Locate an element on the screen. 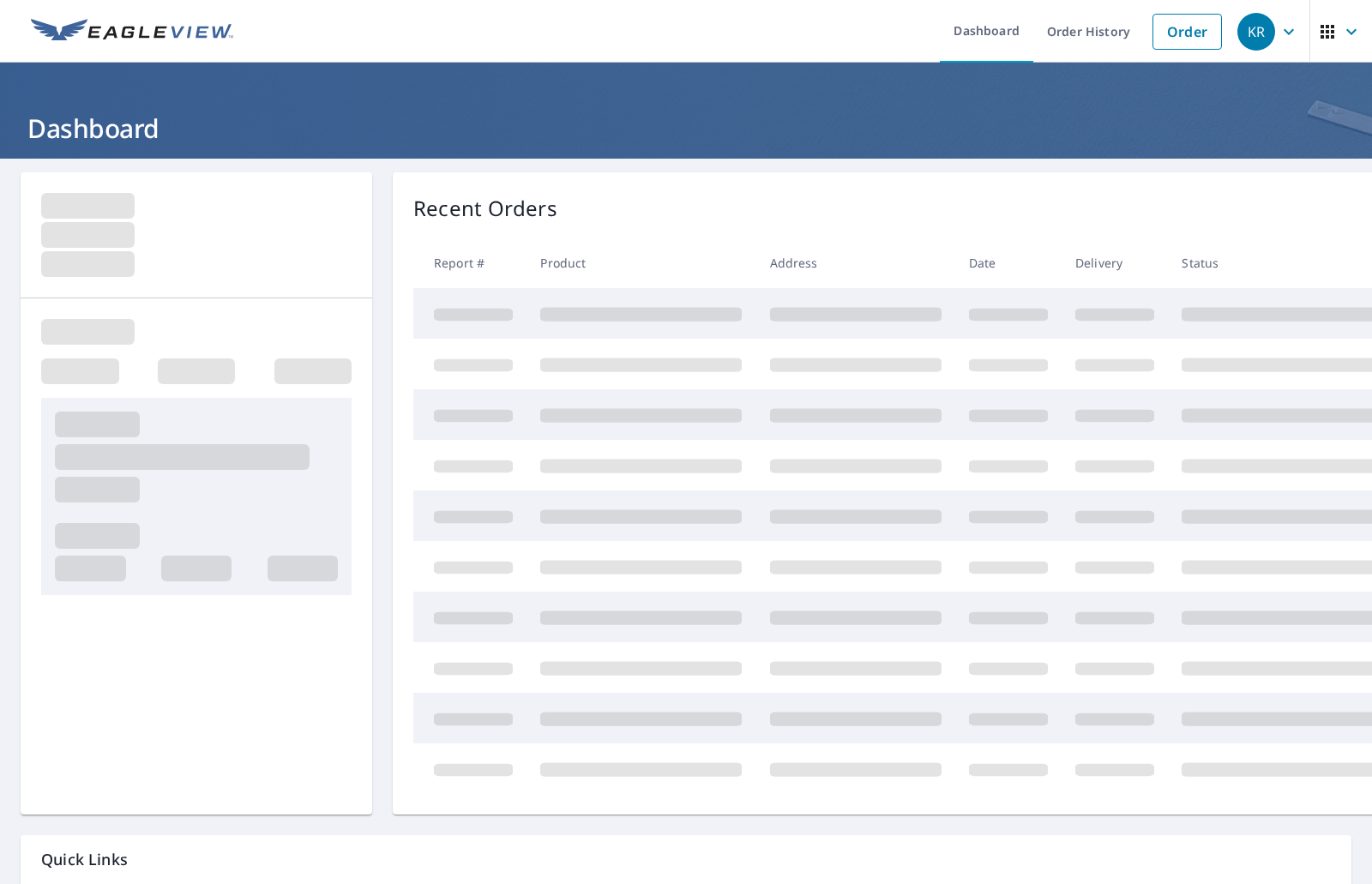 The image size is (1372, 884). th: Date is located at coordinates (1008, 263).